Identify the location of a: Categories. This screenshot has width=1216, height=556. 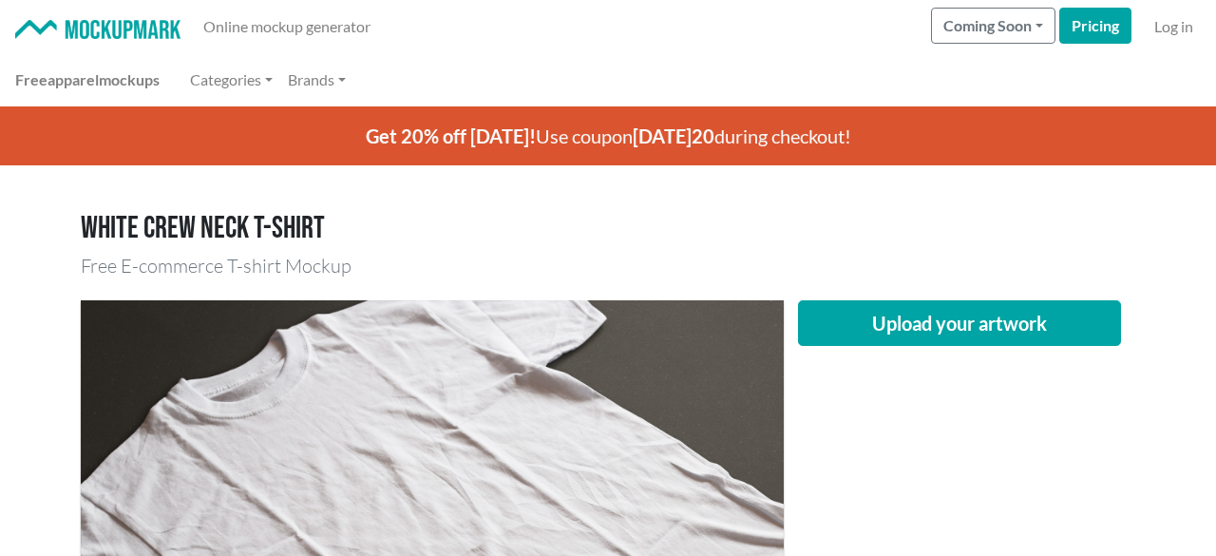
(231, 80).